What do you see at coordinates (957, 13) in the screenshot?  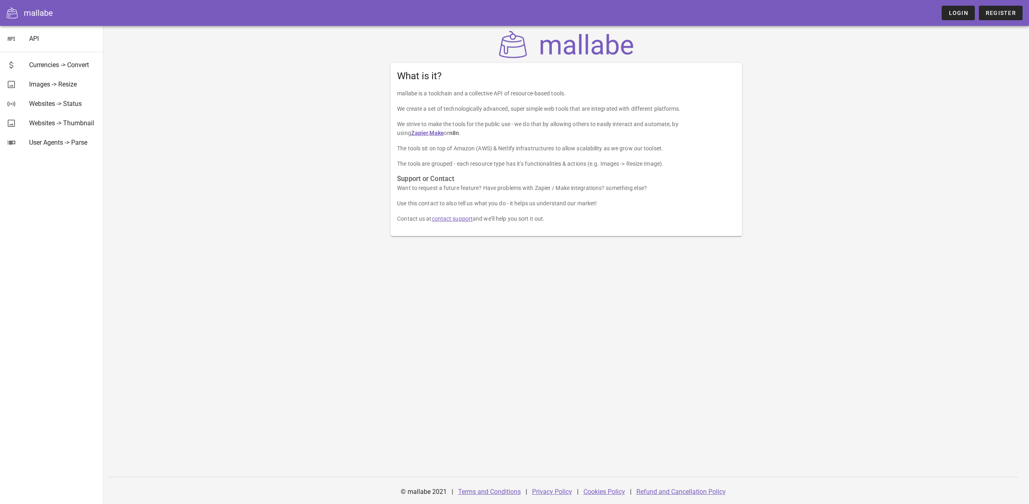 I see `span: Login` at bounding box center [957, 13].